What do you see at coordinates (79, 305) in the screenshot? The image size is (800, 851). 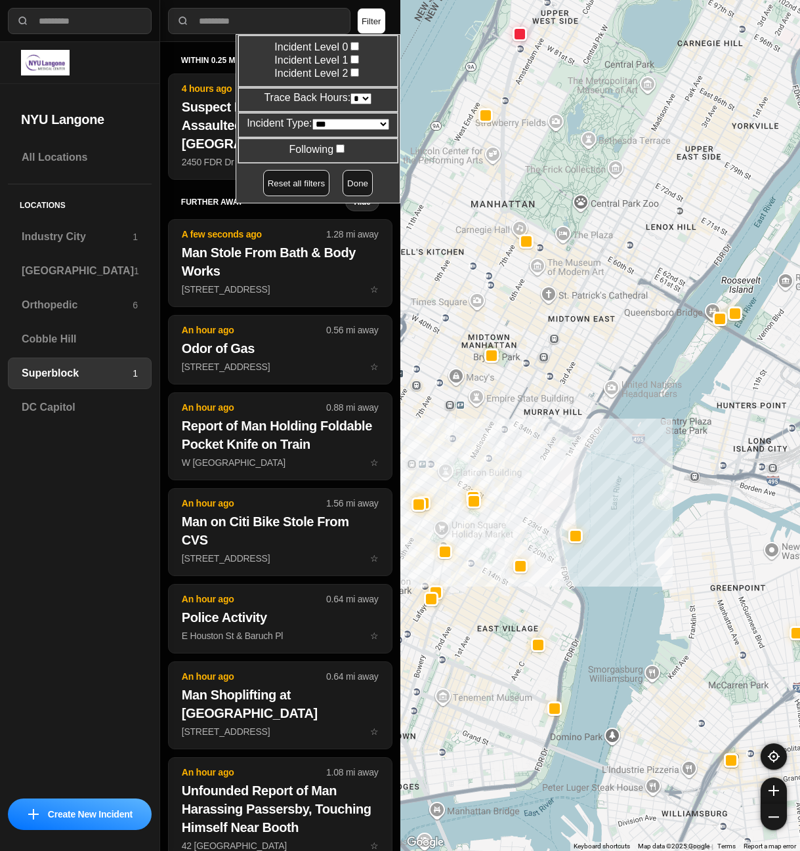 I see `a: Orthopedic6` at bounding box center [79, 305].